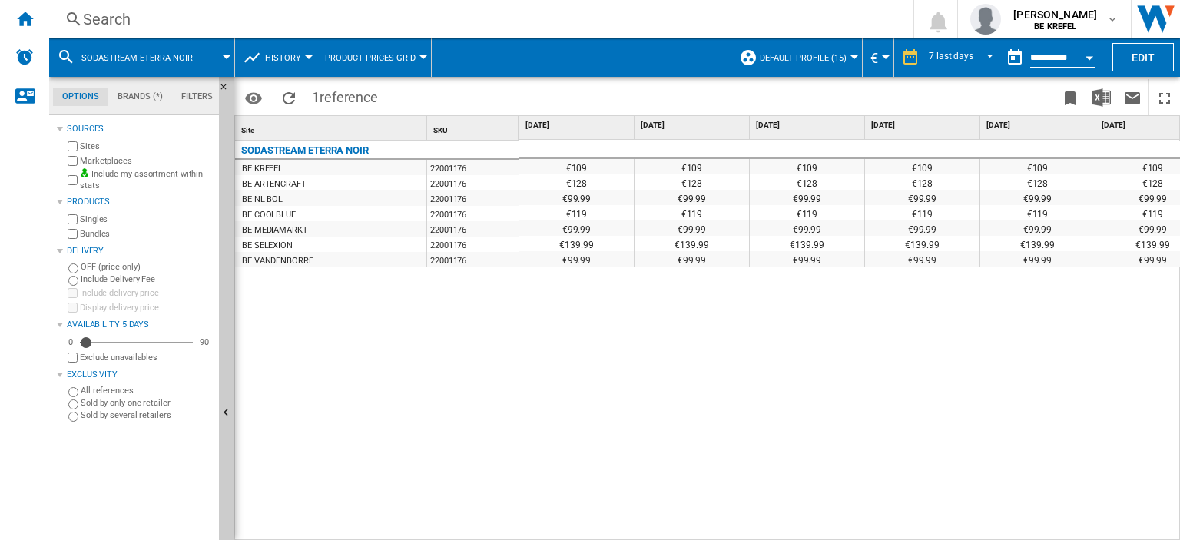 The height and width of the screenshot is (540, 1180). What do you see at coordinates (140, 375) in the screenshot?
I see `div: Exclusivity` at bounding box center [140, 375].